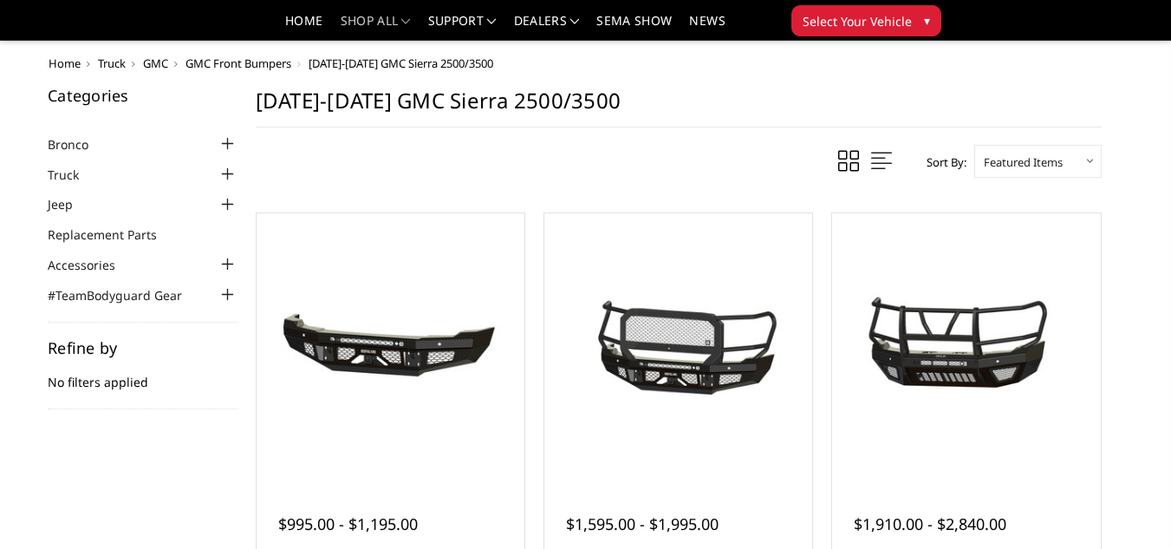 The width and height of the screenshot is (1171, 549). I want to click on span: $995.00 - $1,195.00, so click(348, 524).